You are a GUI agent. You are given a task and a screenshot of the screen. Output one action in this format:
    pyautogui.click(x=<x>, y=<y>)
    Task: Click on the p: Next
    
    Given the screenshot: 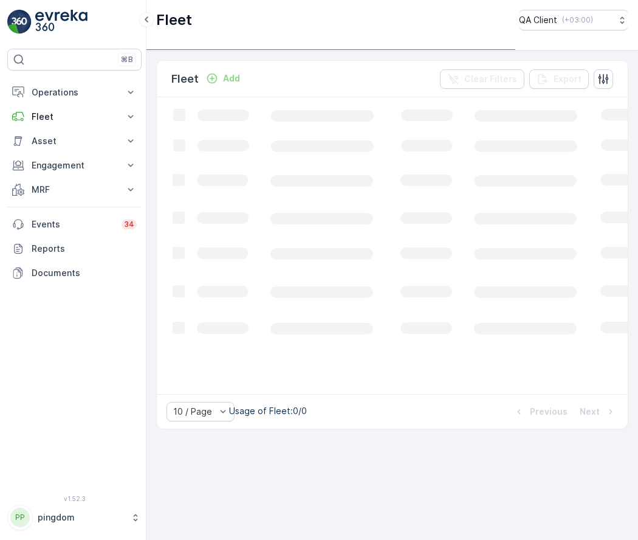 What is the action you would take?
    pyautogui.click(x=589, y=411)
    